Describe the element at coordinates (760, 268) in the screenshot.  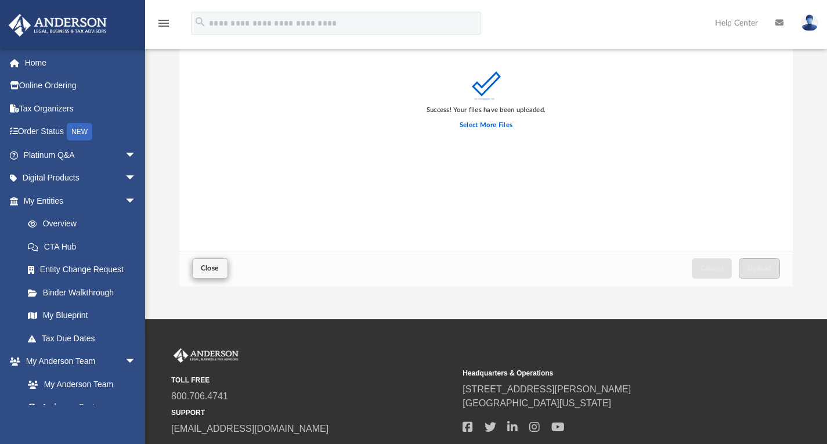
I see `span: Upload` at that location.